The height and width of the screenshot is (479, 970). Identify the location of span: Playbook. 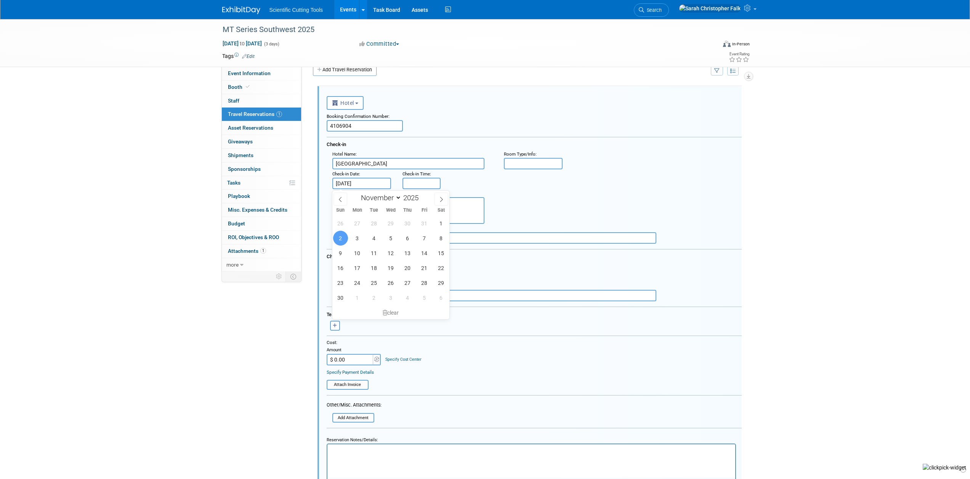
(239, 196).